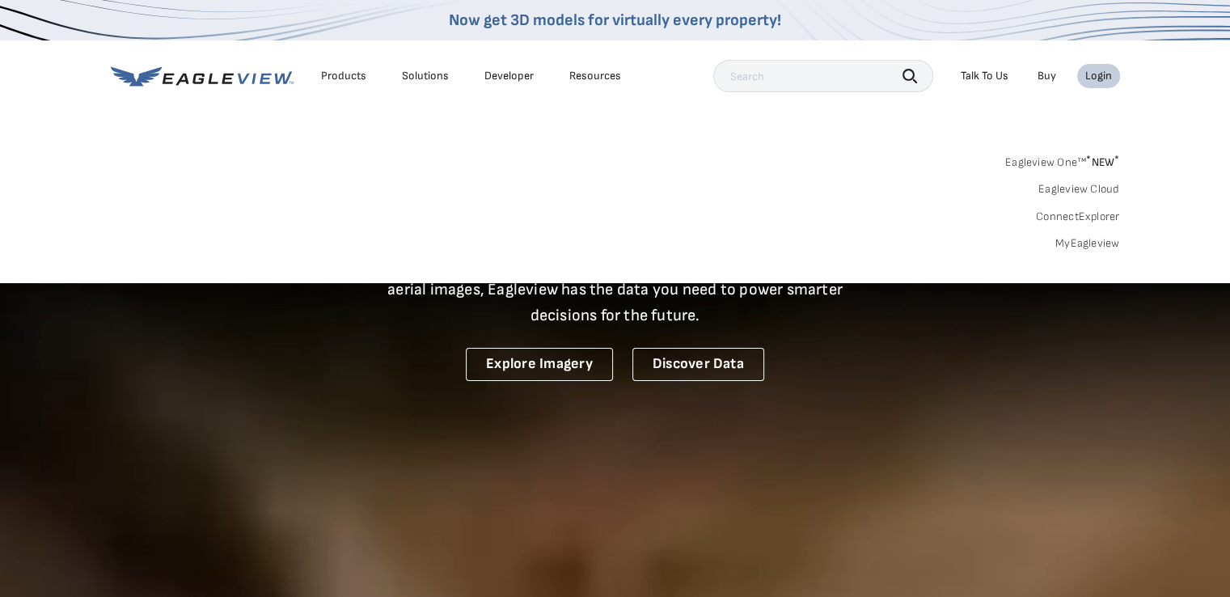 The width and height of the screenshot is (1230, 597). Describe the element at coordinates (1079, 189) in the screenshot. I see `a: Eagleview Cloud` at that location.